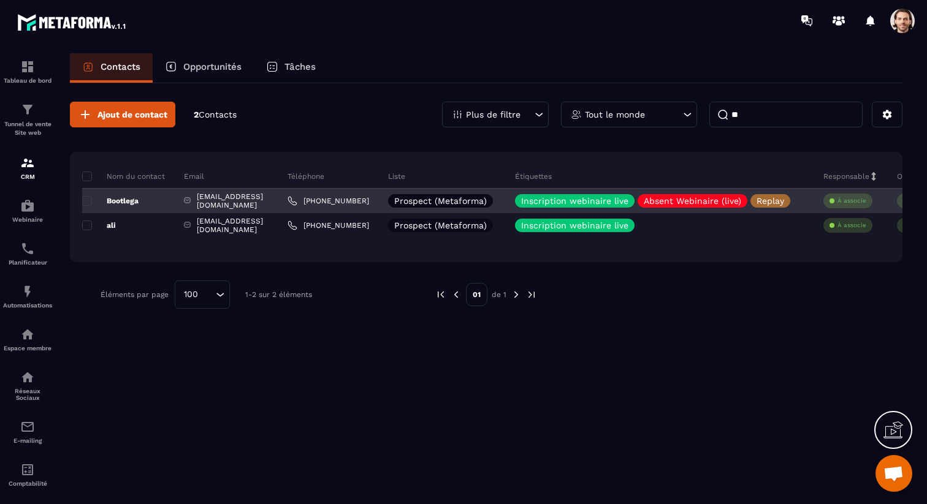 The height and width of the screenshot is (504, 927). Describe the element at coordinates (28, 470) in the screenshot. I see `img: accountant` at that location.